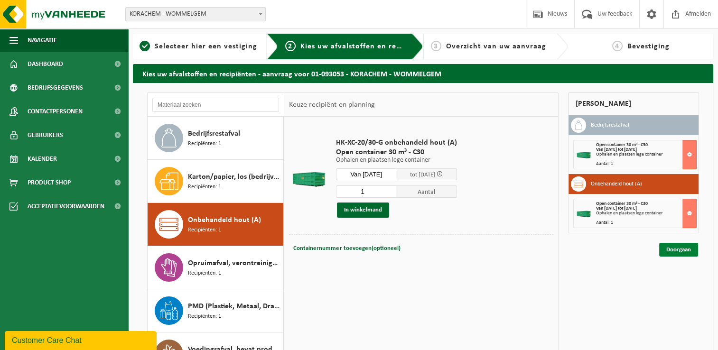 Image resolution: width=718 pixels, height=350 pixels. Describe the element at coordinates (45, 64) in the screenshot. I see `span: Dashboard` at that location.